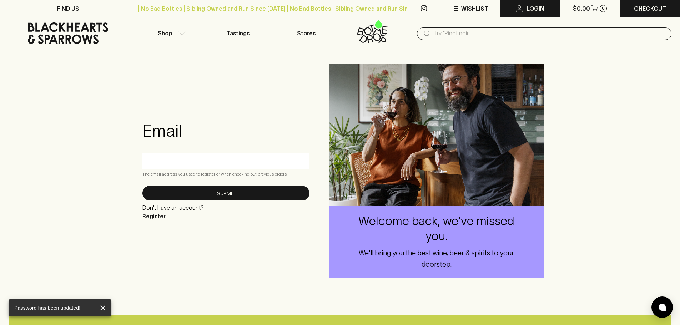 This screenshot has width=680, height=325. I want to click on p: Checkout, so click(650, 9).